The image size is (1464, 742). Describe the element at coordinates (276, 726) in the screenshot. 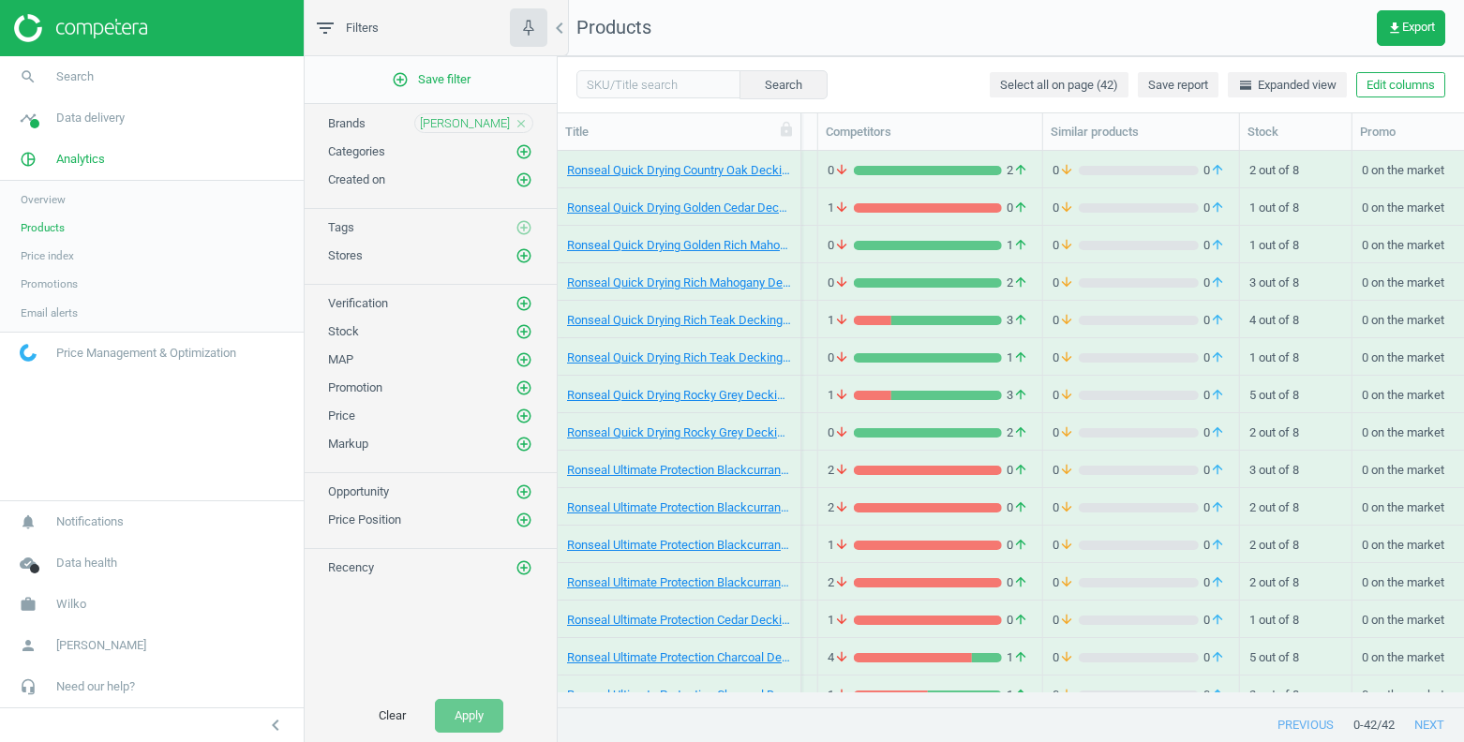

I see `button: chevron_left` at that location.